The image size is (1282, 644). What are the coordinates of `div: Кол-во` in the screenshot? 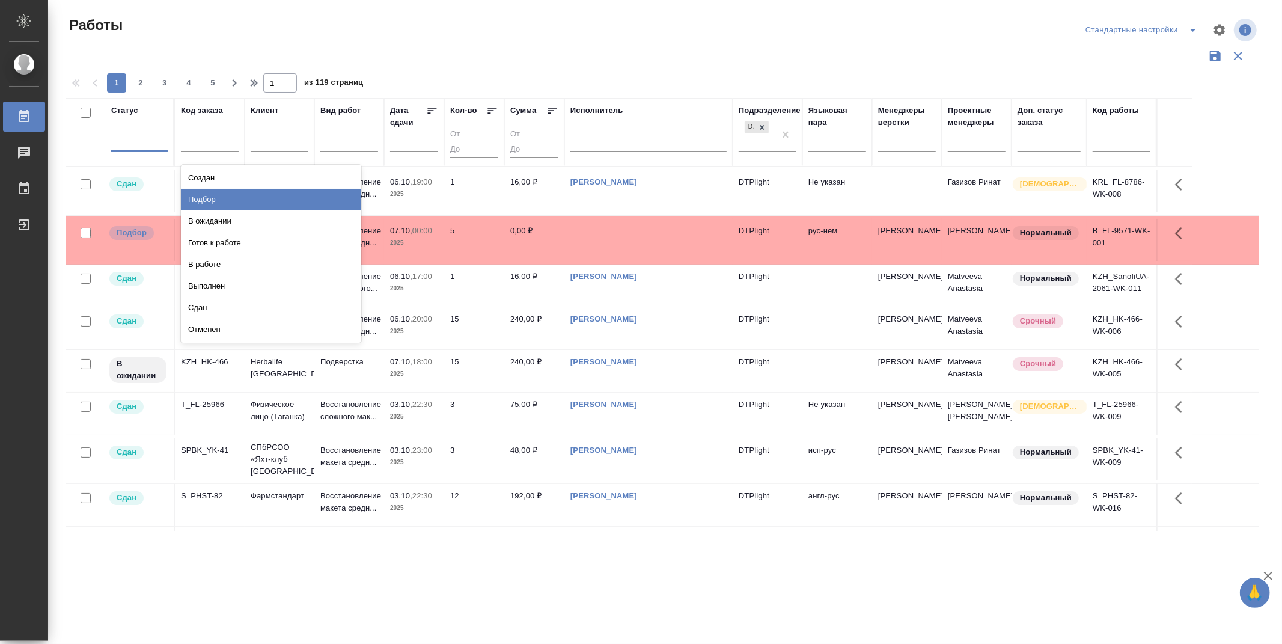 It's located at (464, 111).